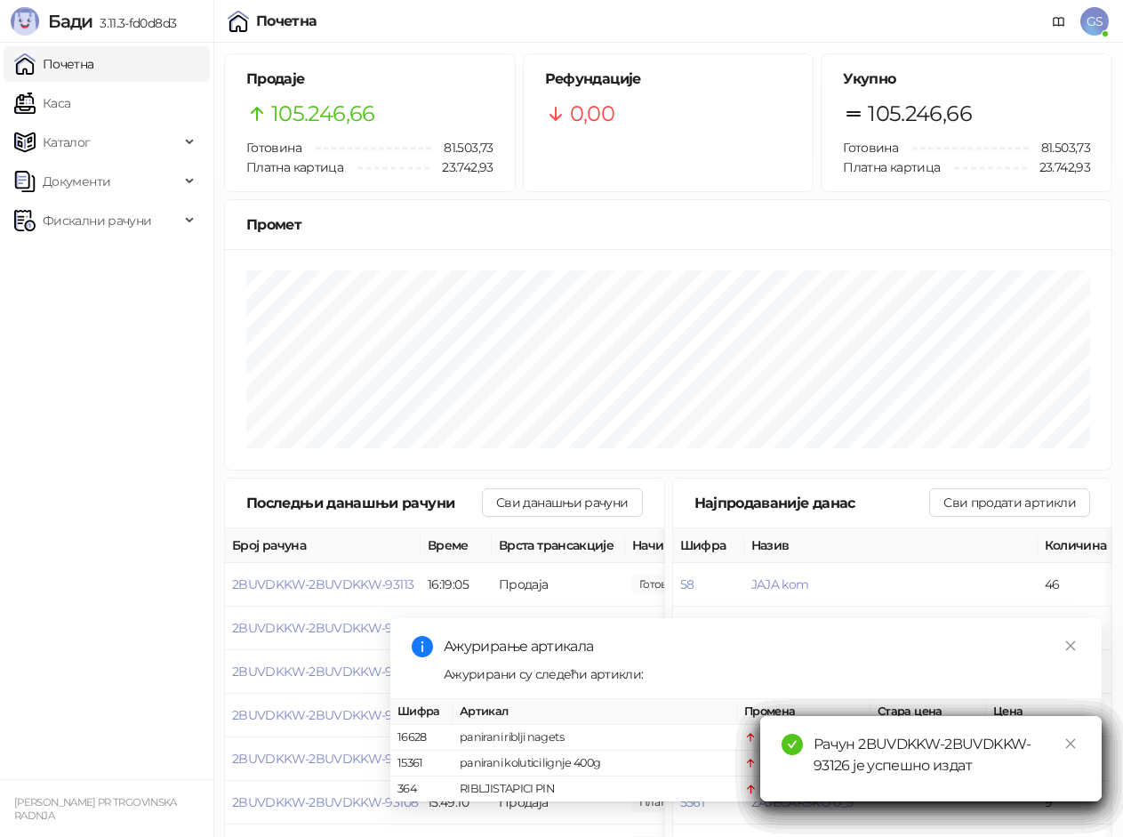 The image size is (1123, 837). What do you see at coordinates (325, 758) in the screenshot?
I see `button: 2BUVDKKW-2BUVDKKW-93109` at bounding box center [325, 758].